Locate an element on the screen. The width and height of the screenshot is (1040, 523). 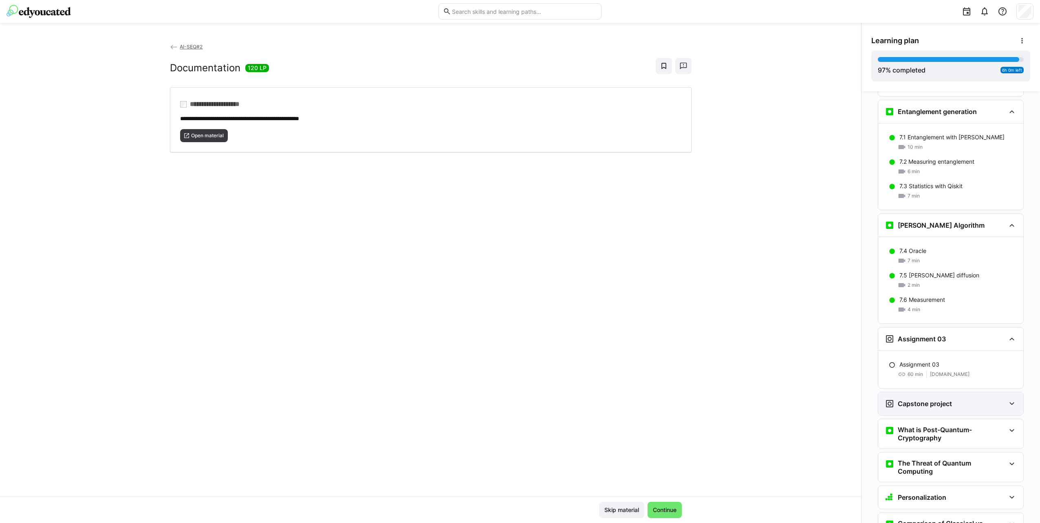
h3: Entanglement generation is located at coordinates (937, 112).